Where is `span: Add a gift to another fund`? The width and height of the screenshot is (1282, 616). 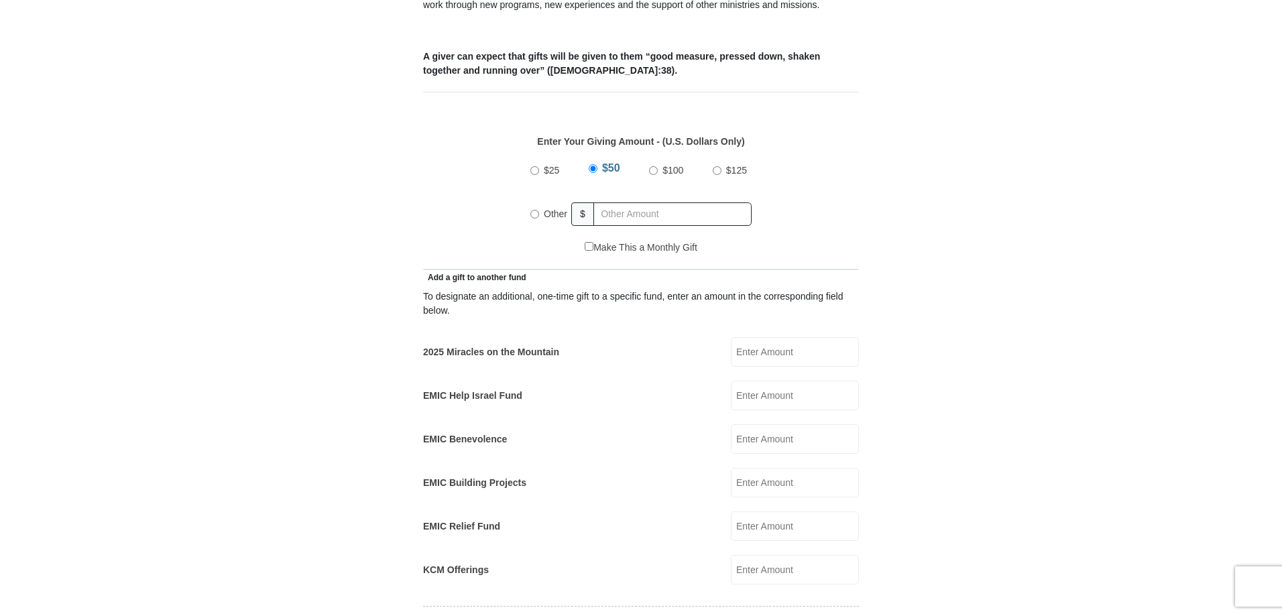 span: Add a gift to another fund is located at coordinates (475, 278).